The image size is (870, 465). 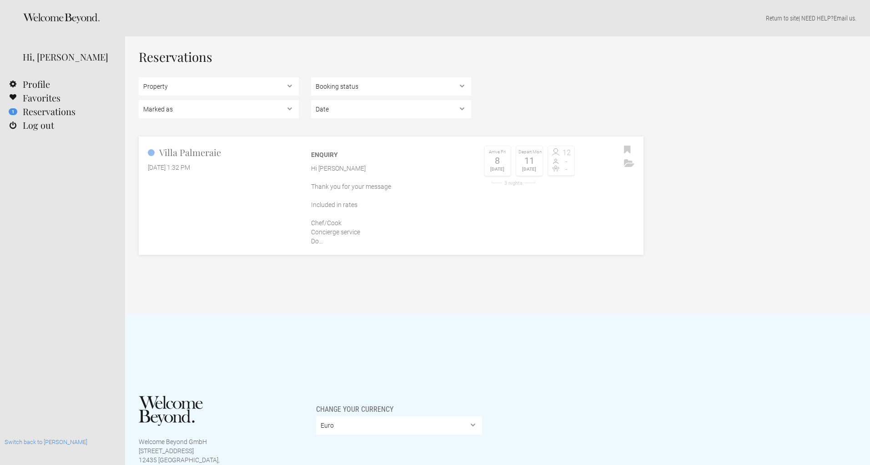 I want to click on img: Welcome Beyond, so click(x=171, y=411).